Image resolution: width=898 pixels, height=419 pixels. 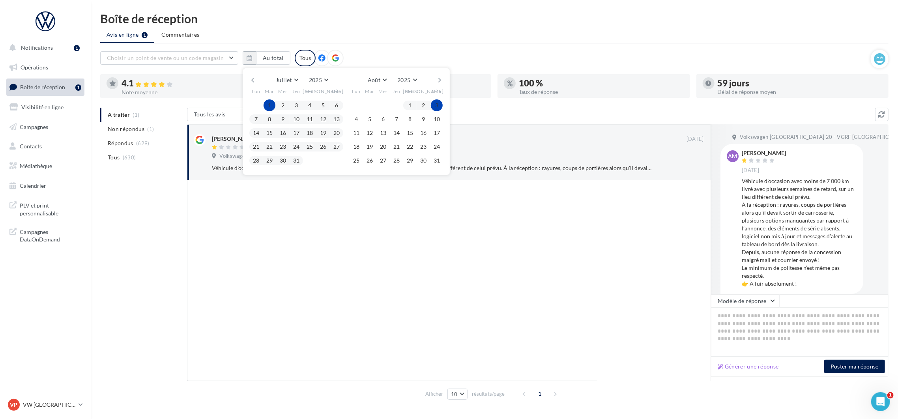 I want to click on span: (1), so click(x=151, y=129).